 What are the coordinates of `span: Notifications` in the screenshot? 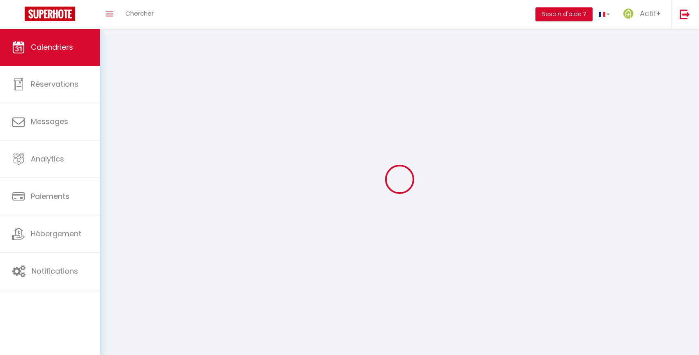 It's located at (55, 271).